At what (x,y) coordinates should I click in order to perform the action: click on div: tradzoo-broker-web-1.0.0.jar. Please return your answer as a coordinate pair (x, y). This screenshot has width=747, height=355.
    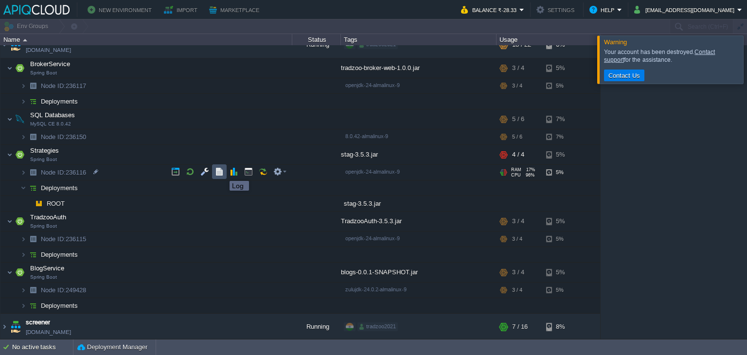
    Looking at the image, I should click on (419, 68).